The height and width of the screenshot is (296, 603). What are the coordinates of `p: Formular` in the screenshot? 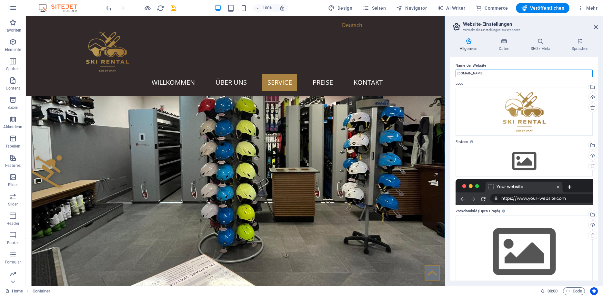 It's located at (13, 263).